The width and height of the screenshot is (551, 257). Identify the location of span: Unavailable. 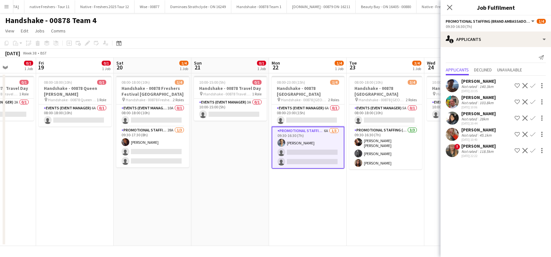
(510, 70).